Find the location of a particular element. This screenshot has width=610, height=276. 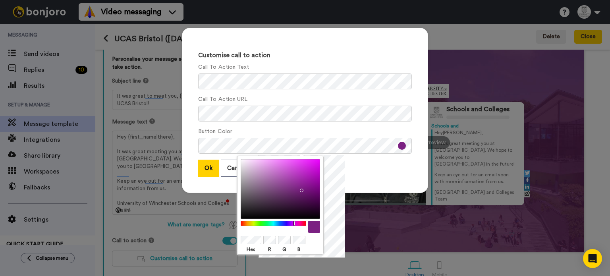

button: Cancel is located at coordinates (237, 168).